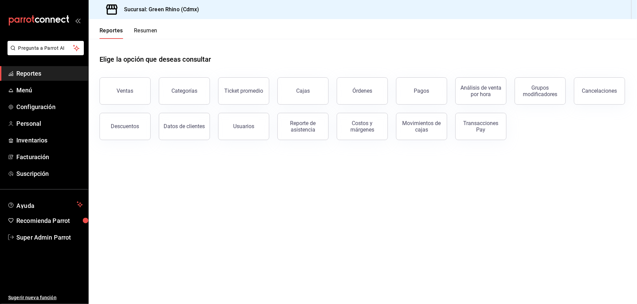  I want to click on span: Suscripción, so click(49, 173).